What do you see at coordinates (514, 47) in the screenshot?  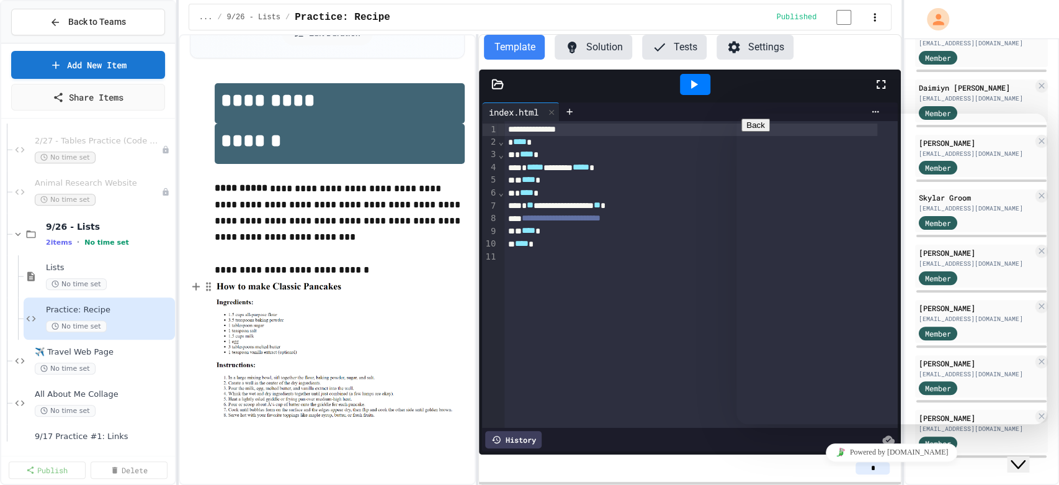 I see `button: Template` at bounding box center [514, 47].